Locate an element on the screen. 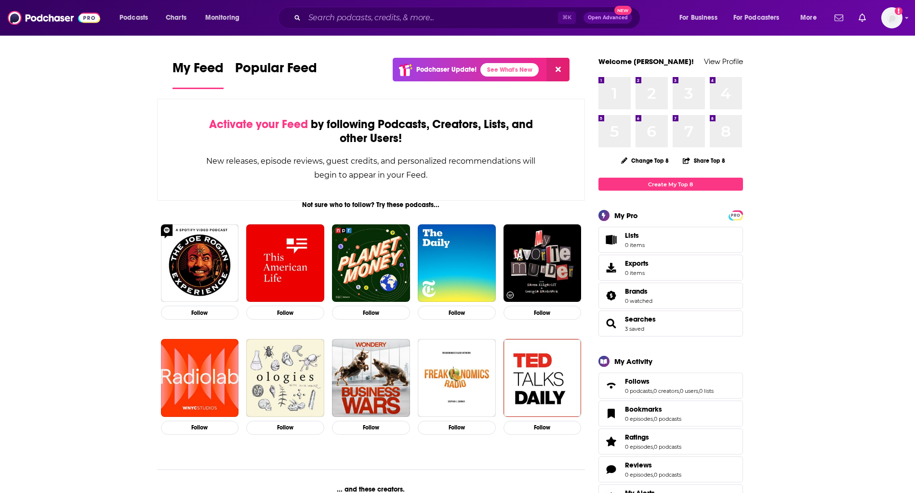 The image size is (915, 493). span: Open Advanced is located at coordinates (607, 18).